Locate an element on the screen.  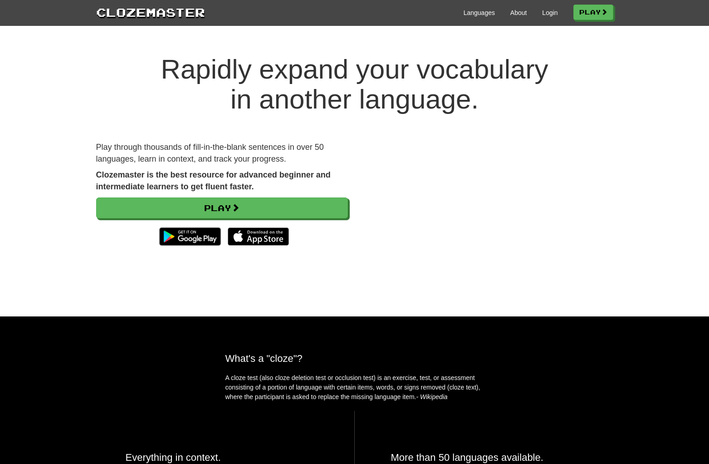
p: A cloze test (also cloze deletion test or occlusion test) is an exercise, test, or assessment con... is located at coordinates (355, 387).